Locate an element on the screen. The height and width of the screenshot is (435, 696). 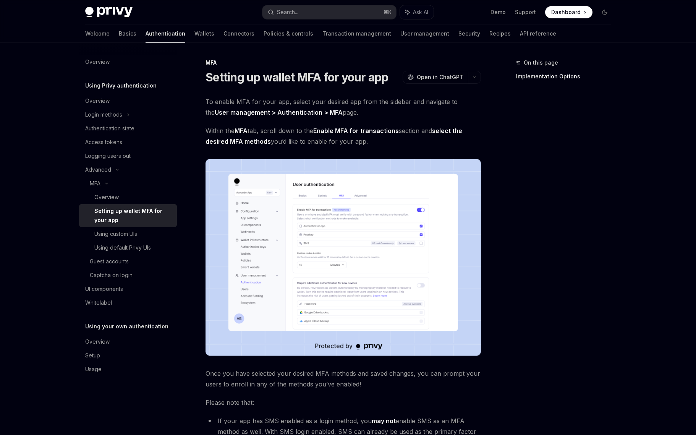
div: Using custom UIs is located at coordinates (116, 234).